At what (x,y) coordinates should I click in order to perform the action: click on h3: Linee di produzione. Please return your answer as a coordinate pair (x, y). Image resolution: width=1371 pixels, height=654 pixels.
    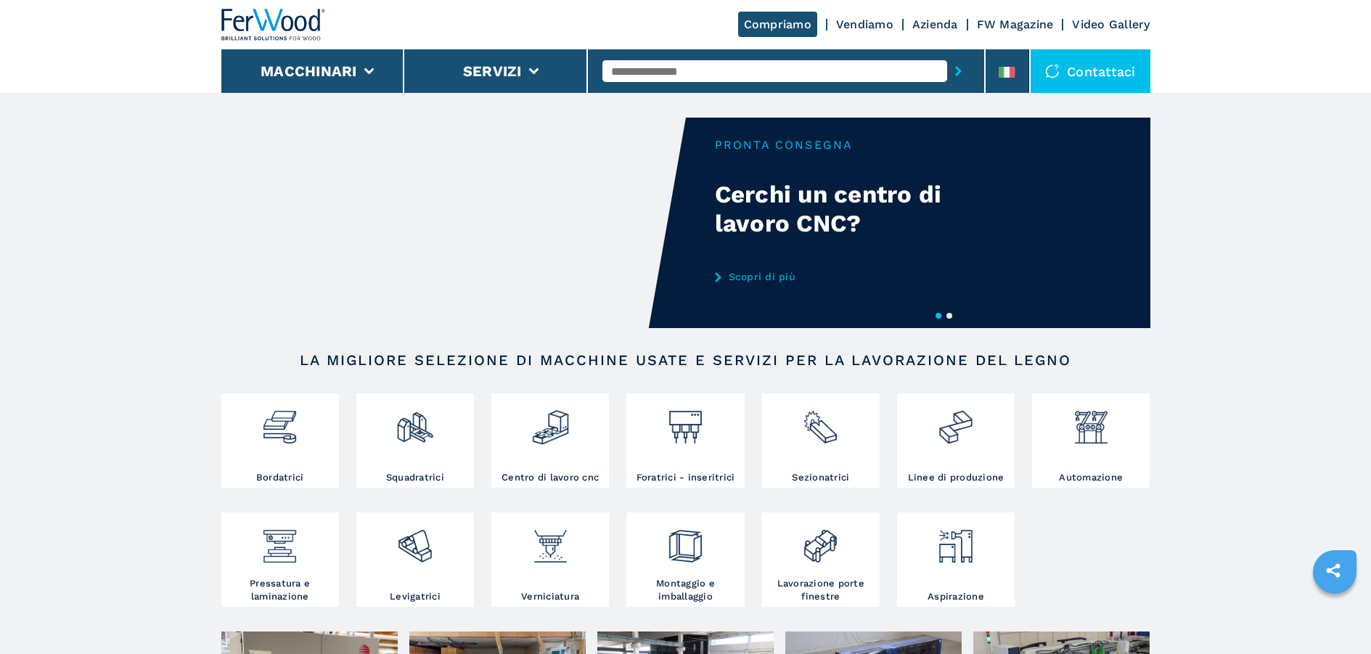
    Looking at the image, I should click on (956, 477).